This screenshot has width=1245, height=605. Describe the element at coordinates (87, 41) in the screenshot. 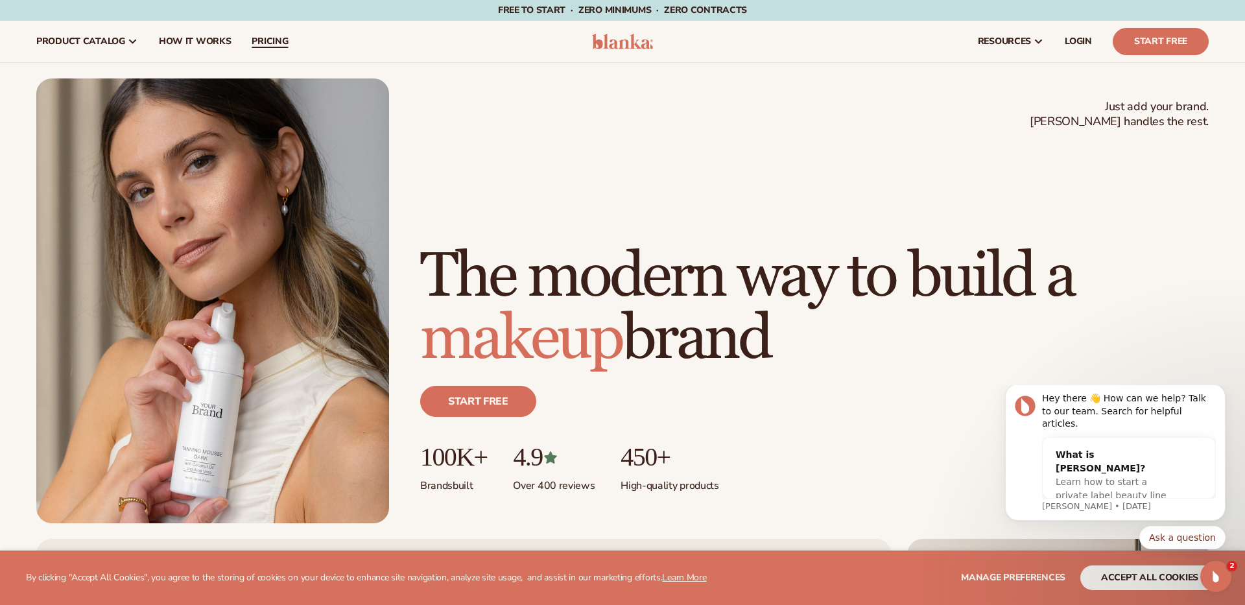

I see `a: product catalog` at that location.